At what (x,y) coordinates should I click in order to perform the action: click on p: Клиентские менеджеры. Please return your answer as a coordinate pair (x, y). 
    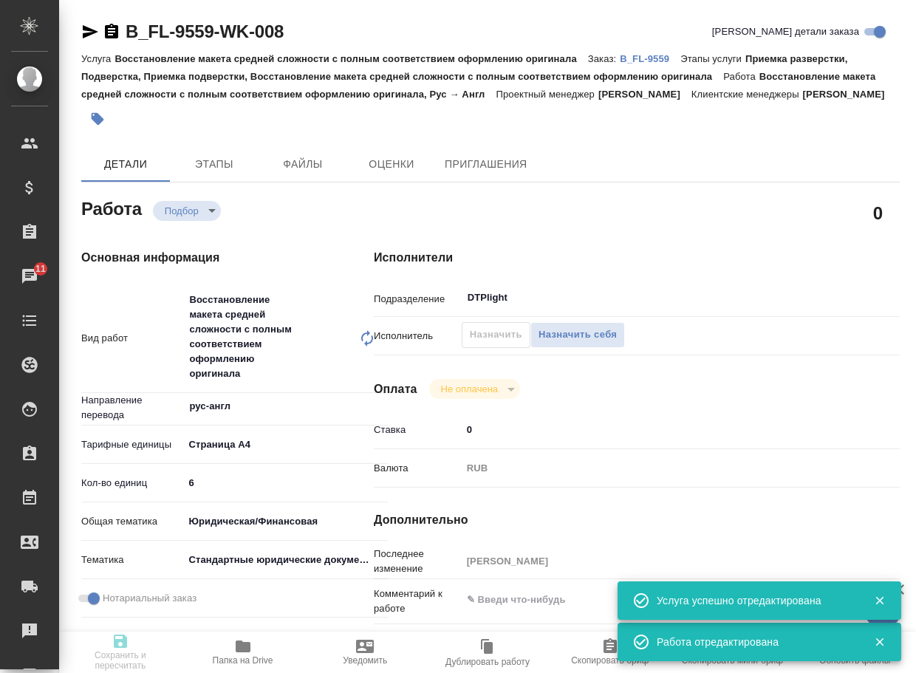
    Looking at the image, I should click on (746, 94).